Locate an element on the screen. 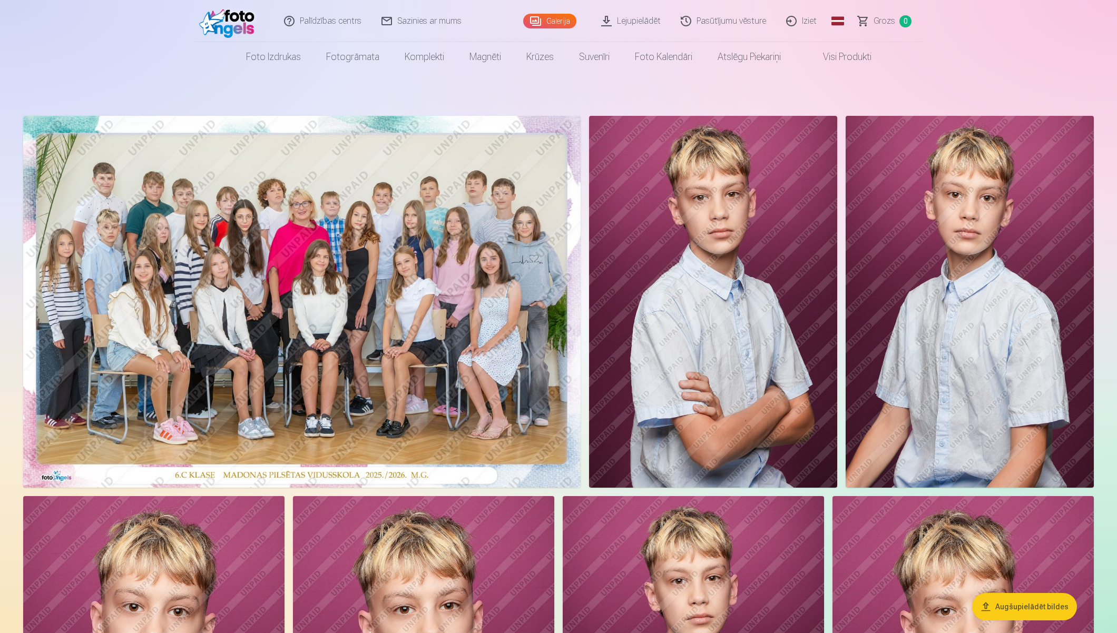 Image resolution: width=1117 pixels, height=633 pixels. a: Krūzes is located at coordinates (540, 57).